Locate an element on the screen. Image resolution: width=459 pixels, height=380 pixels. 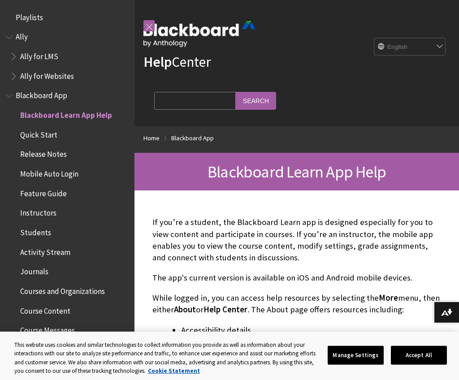
button: Accept All is located at coordinates (419, 355).